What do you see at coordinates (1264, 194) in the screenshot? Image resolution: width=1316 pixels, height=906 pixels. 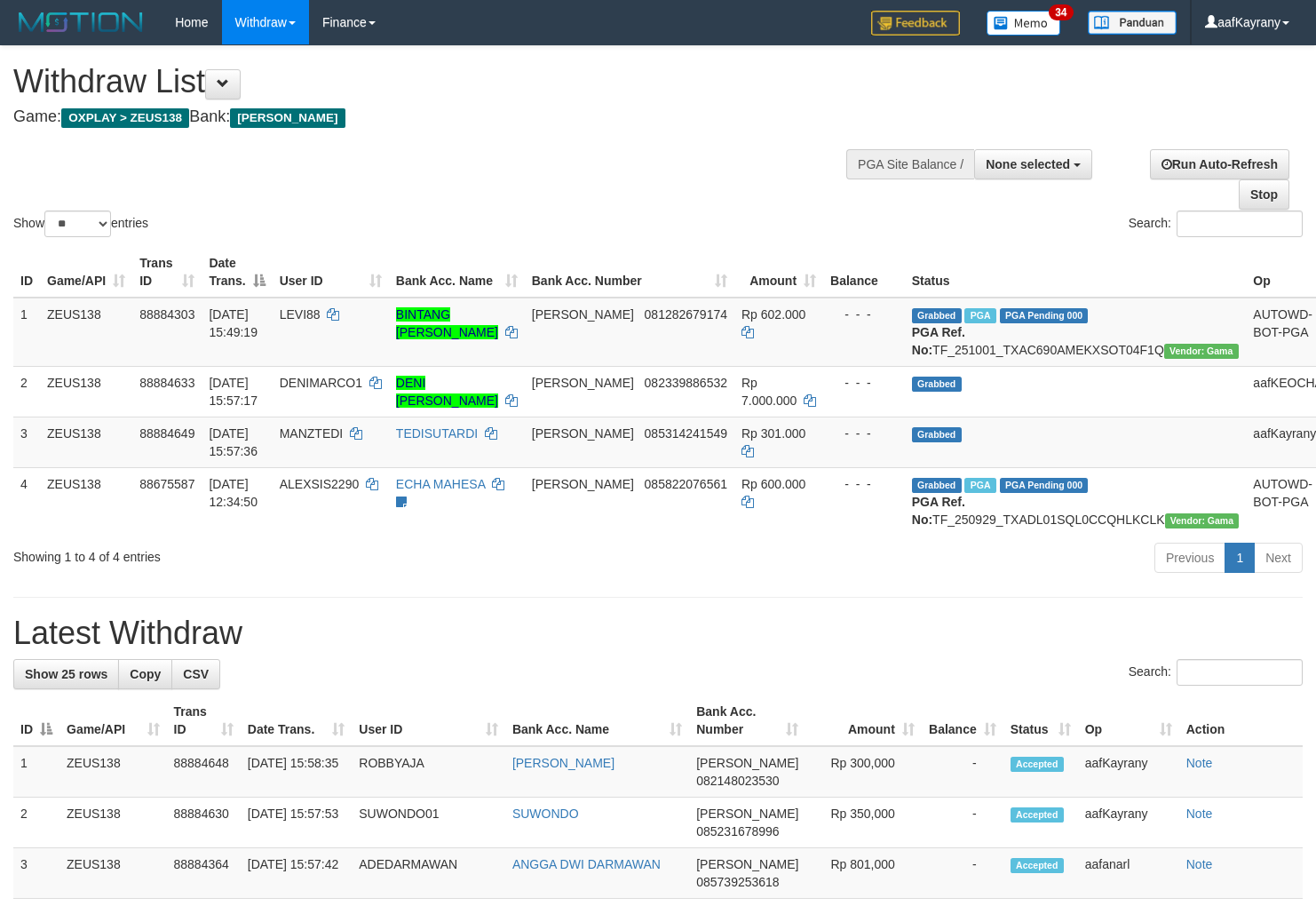 I see `a: Stop` at bounding box center [1264, 194].